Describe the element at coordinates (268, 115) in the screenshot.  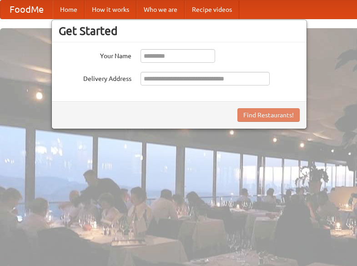
I see `button: Find Restaurants!` at that location.